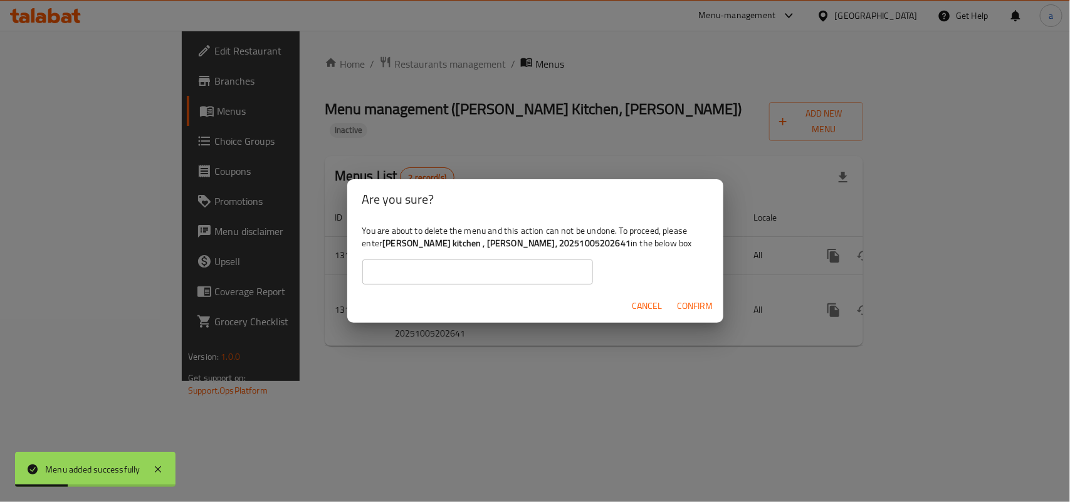  What do you see at coordinates (695, 306) in the screenshot?
I see `span: Confirm` at bounding box center [695, 306].